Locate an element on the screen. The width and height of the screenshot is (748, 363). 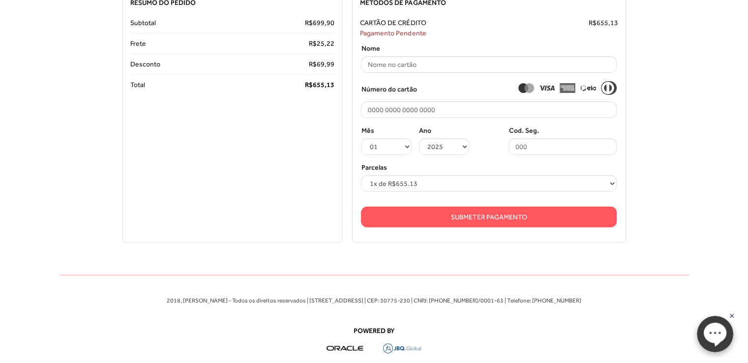
span: Número do cartão is located at coordinates (388, 89).